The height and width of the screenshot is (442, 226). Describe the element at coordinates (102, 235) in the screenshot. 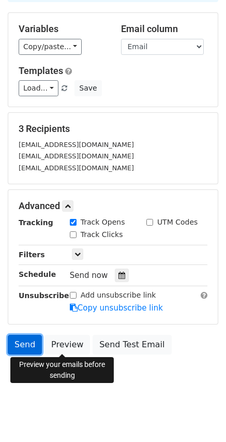

I see `label: Track Clicks` at that location.